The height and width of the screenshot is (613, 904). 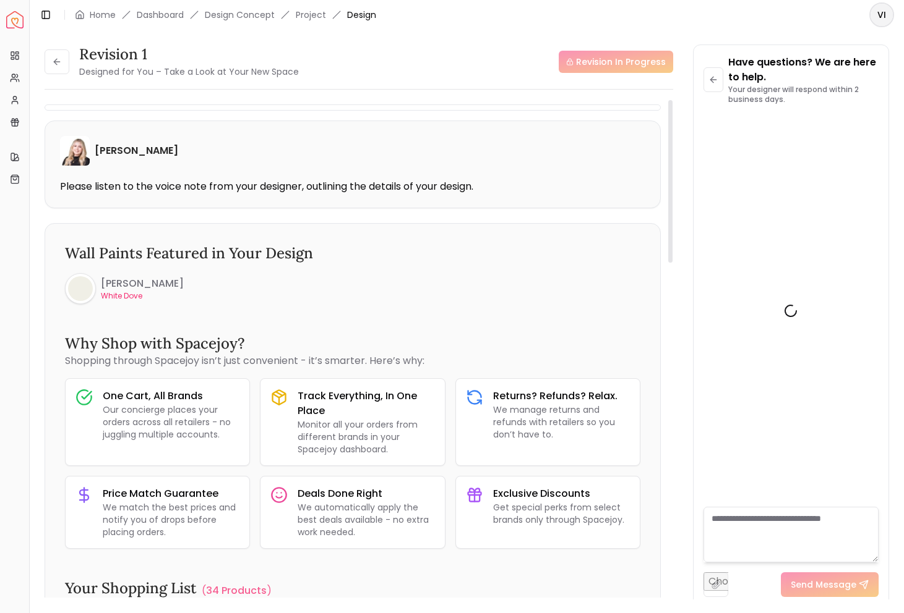 What do you see at coordinates (365, 520) in the screenshot?
I see `p: We automatically apply the best deals available - no extra work needed.` at bounding box center [365, 520].